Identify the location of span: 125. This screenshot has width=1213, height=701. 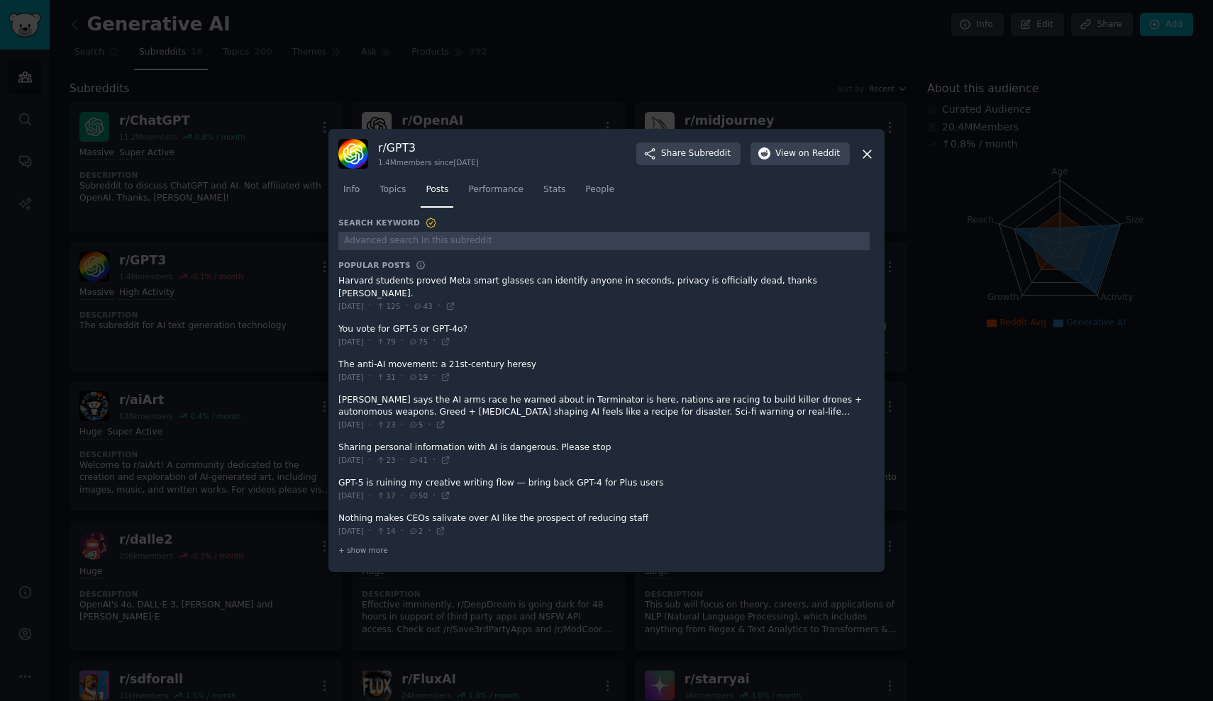
(388, 306).